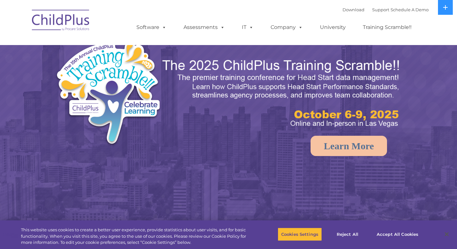 The height and width of the screenshot is (249, 457). I want to click on a: Software, so click(151, 27).